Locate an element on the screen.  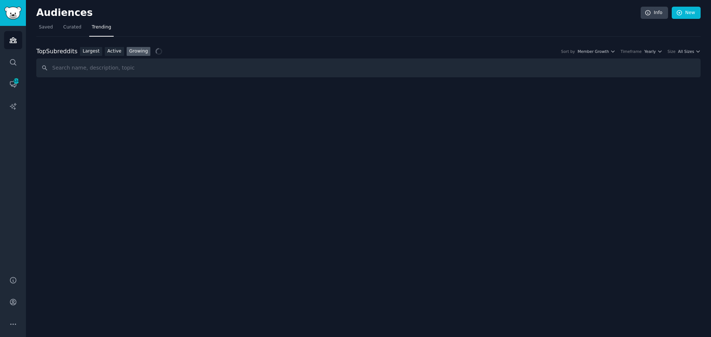
span: Curated is located at coordinates (72, 27).